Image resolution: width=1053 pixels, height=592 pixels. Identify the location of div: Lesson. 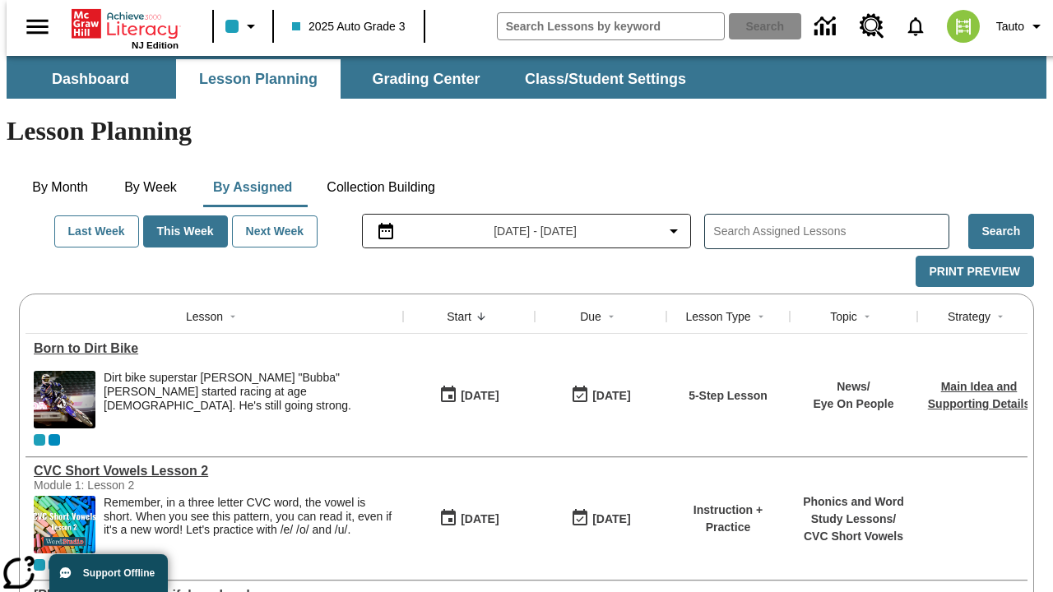
(204, 317).